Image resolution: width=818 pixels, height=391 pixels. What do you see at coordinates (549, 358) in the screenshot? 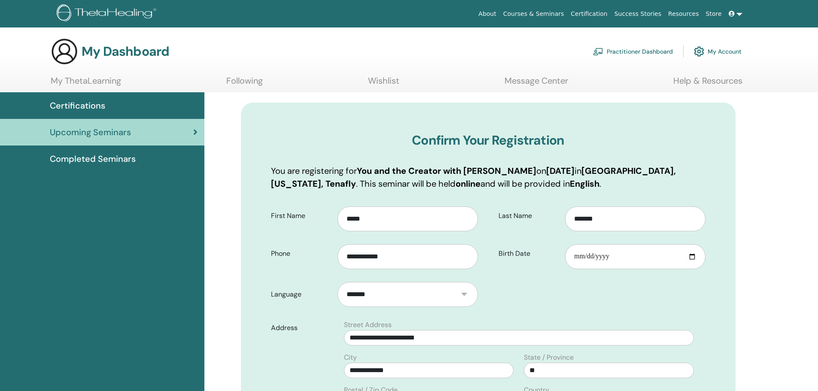
I see `label: State / Province` at bounding box center [549, 358].